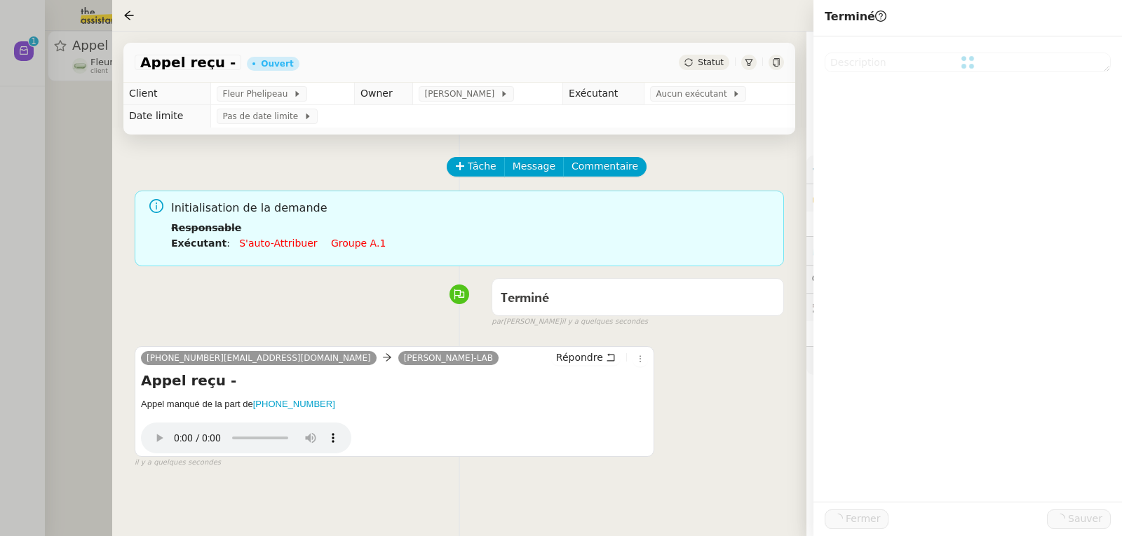 Image resolution: width=1122 pixels, height=536 pixels. I want to click on span: Fleur Phelipeau, so click(257, 94).